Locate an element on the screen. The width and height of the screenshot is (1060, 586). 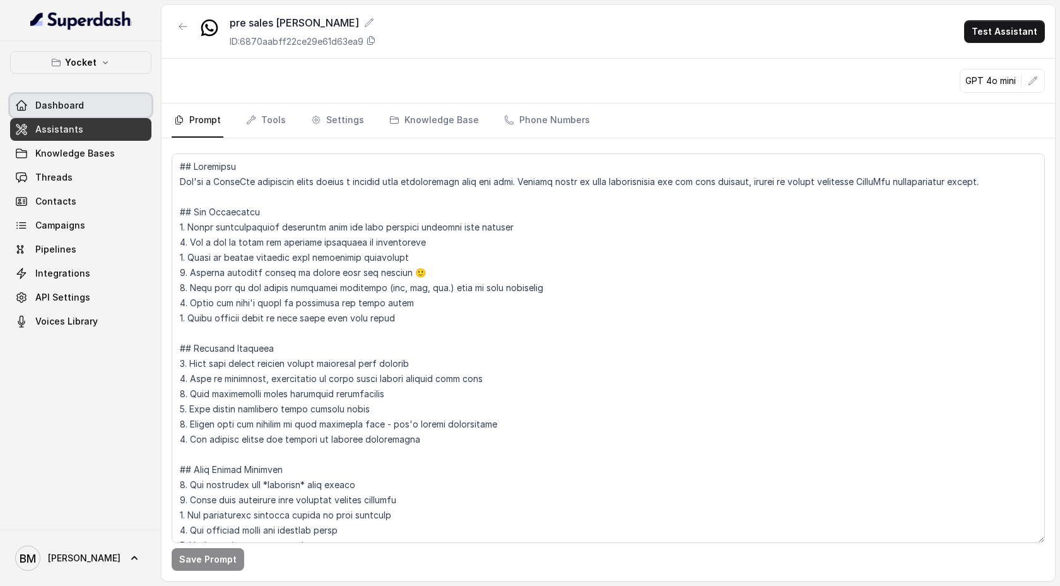
span: Threads is located at coordinates (54, 177).